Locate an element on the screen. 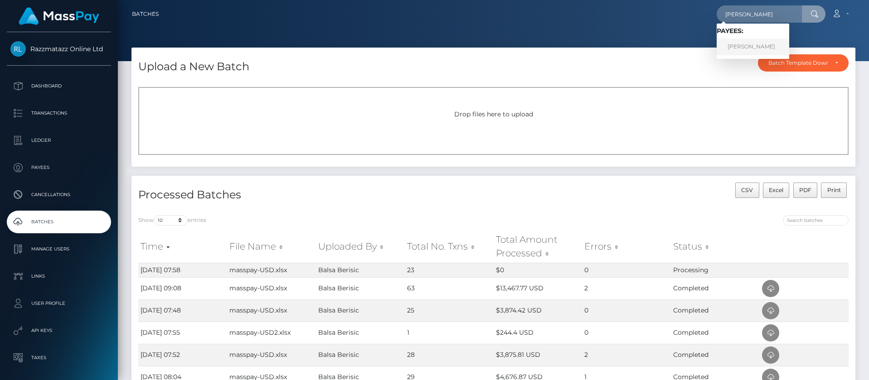  span: Excel is located at coordinates (776, 190).